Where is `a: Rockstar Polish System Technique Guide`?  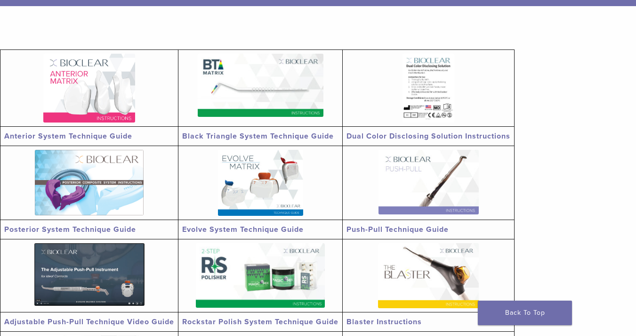 a: Rockstar Polish System Technique Guide is located at coordinates (260, 322).